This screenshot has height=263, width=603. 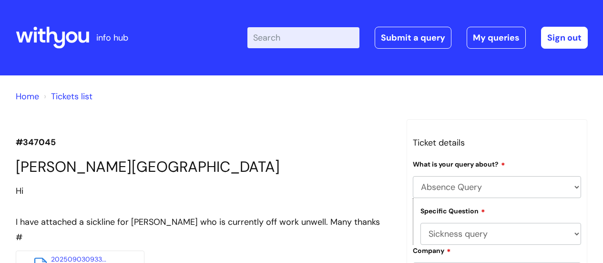 What do you see at coordinates (71, 96) in the screenshot?
I see `a: Tickets list` at bounding box center [71, 96].